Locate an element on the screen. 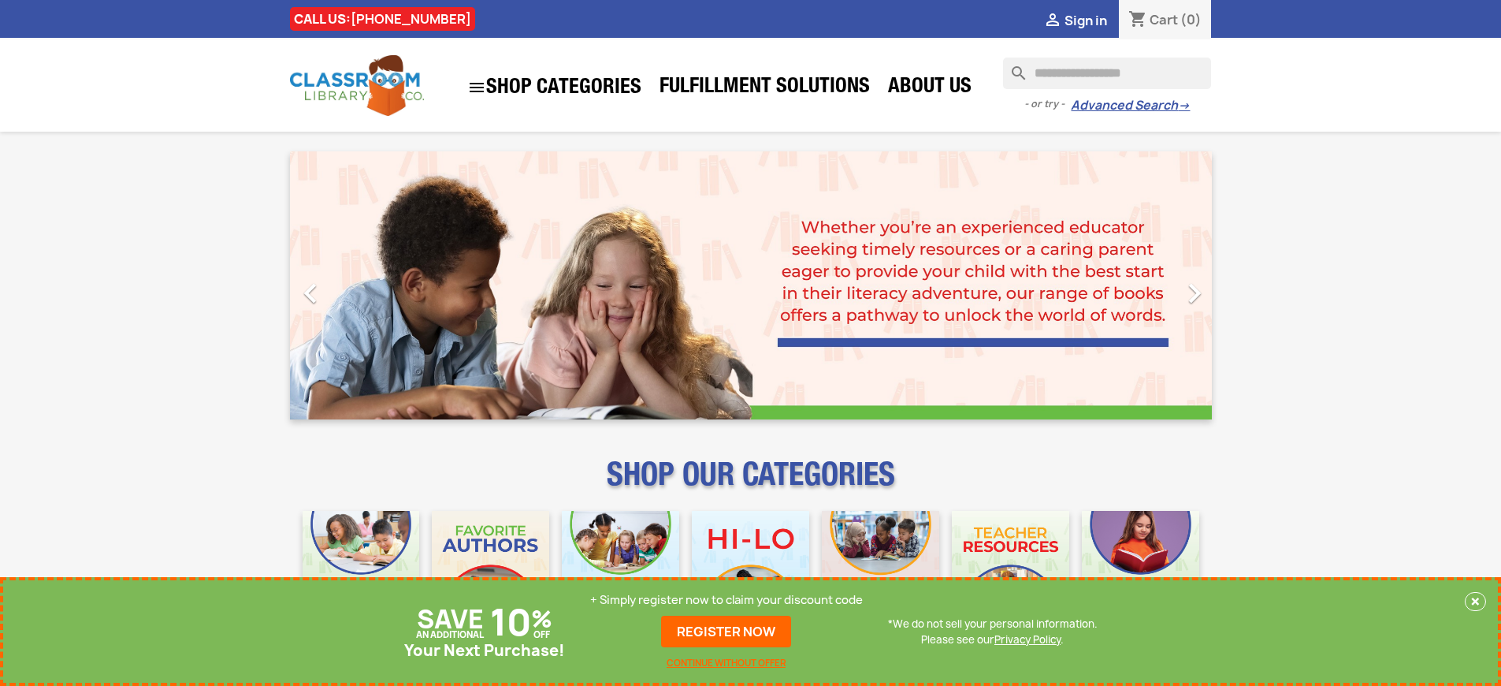  span: Sign in is located at coordinates (1086, 20).